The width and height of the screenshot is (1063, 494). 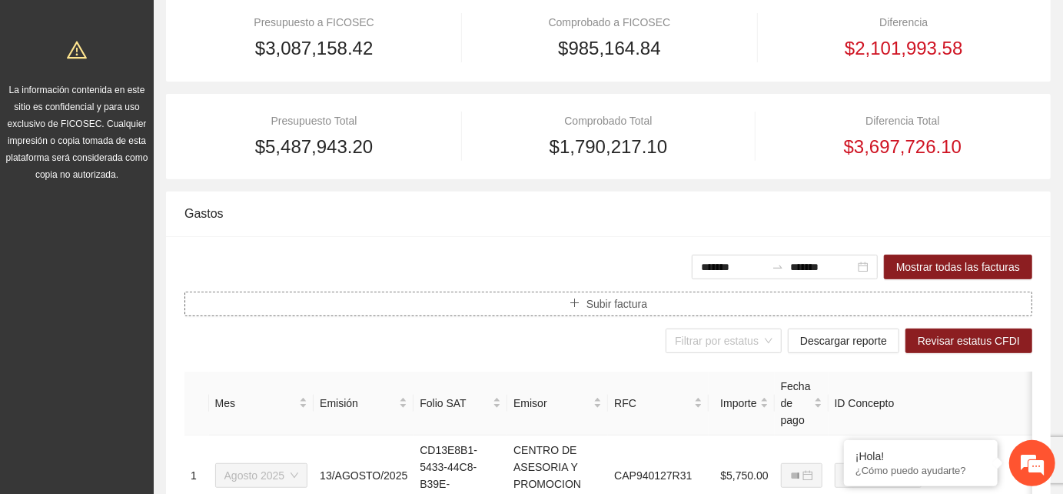 What do you see at coordinates (271, 26) in the screenshot?
I see `div: Minimizar ventana de chat en vivo` at bounding box center [271, 26].